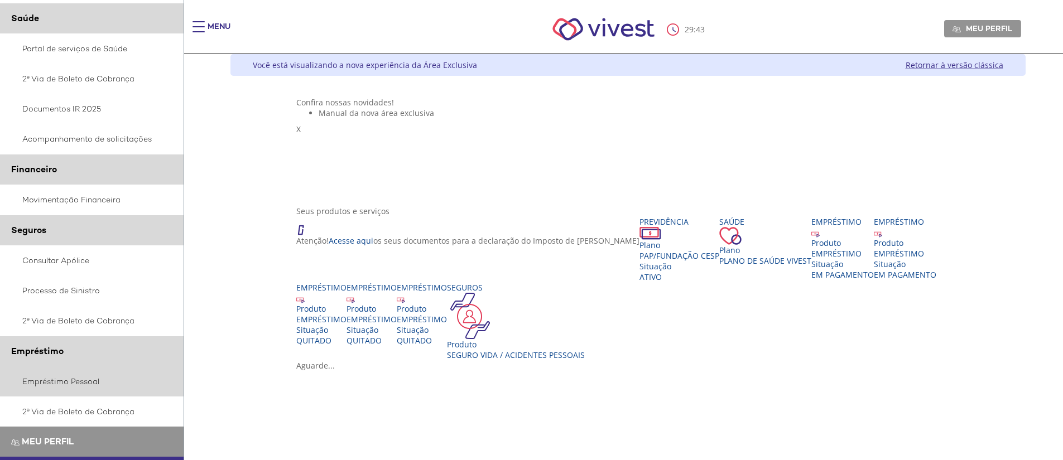 The image size is (1063, 460). Describe the element at coordinates (689, 29) in the screenshot. I see `span: 29` at that location.